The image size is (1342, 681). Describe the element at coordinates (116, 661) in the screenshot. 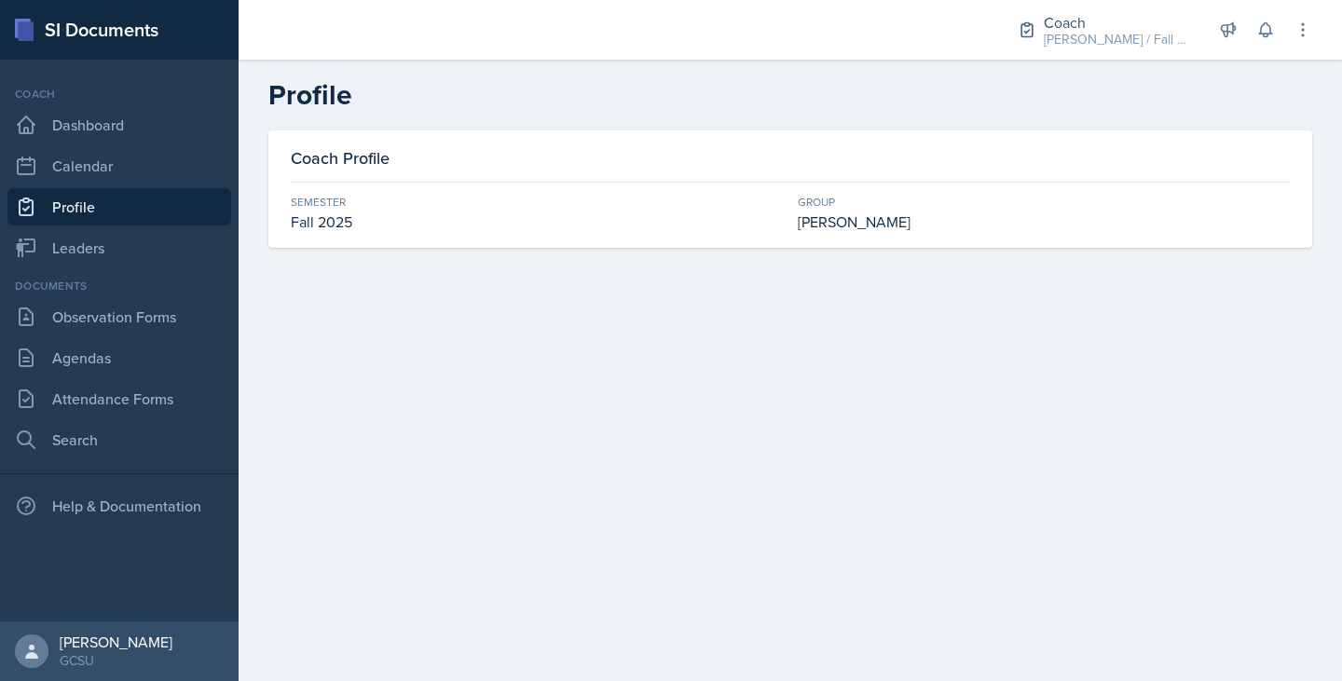

I see `div: GCSU` at that location.